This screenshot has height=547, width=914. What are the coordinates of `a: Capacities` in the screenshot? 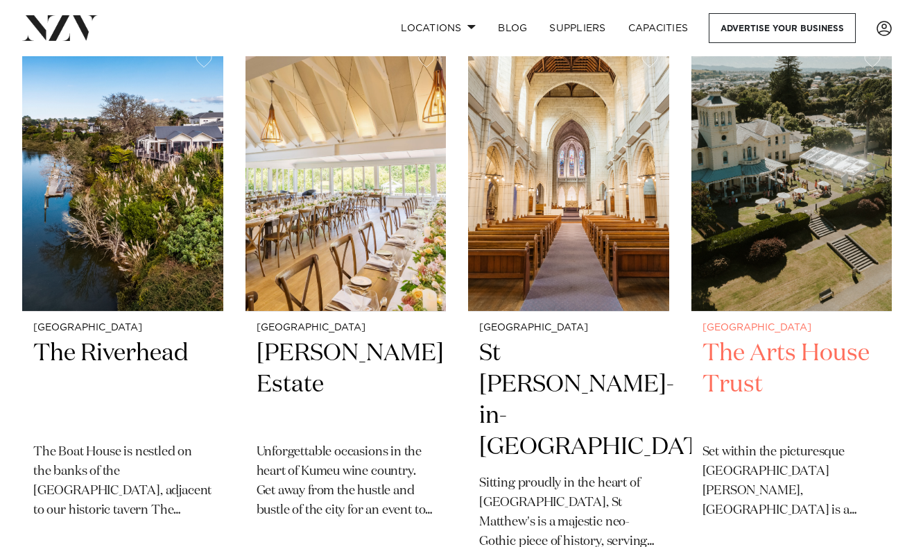 It's located at (658, 28).